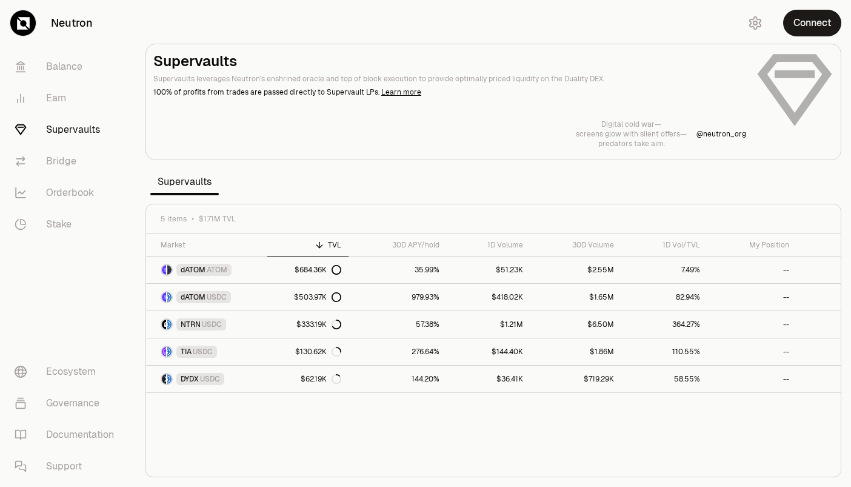 The width and height of the screenshot is (851, 487). What do you see at coordinates (576, 297) in the screenshot?
I see `a: $1.65M` at bounding box center [576, 297].